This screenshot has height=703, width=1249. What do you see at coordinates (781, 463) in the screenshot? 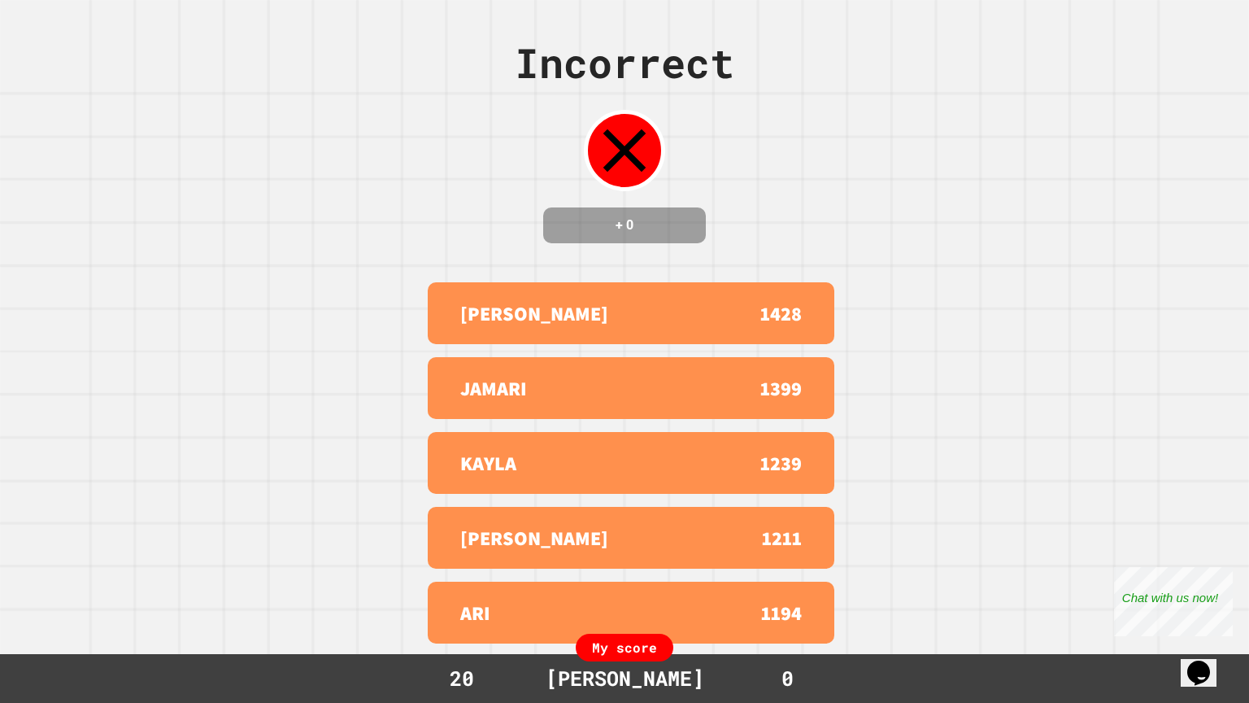
I see `p: 1239` at bounding box center [781, 463].